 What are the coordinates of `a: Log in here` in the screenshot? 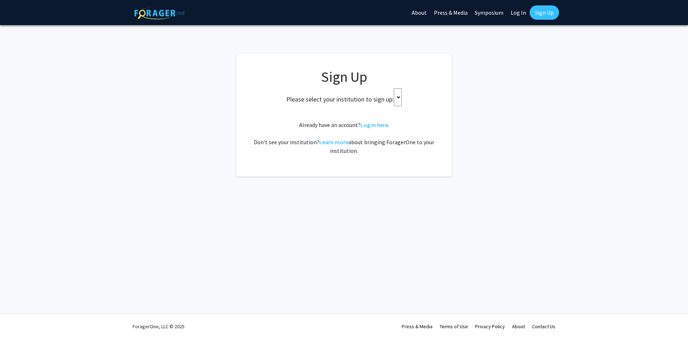 It's located at (374, 125).